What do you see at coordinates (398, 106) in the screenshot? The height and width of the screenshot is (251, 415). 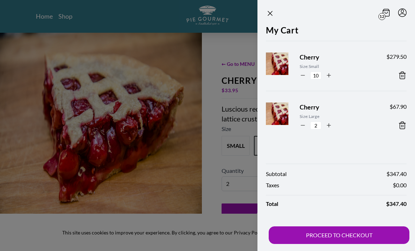 I see `span: $ 67.90` at bounding box center [398, 106].